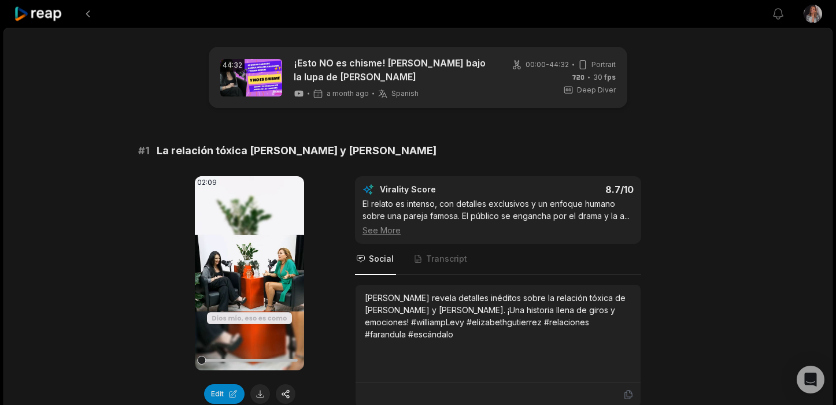 The height and width of the screenshot is (405, 836). Describe the element at coordinates (498, 230) in the screenshot. I see `div: See More` at that location.